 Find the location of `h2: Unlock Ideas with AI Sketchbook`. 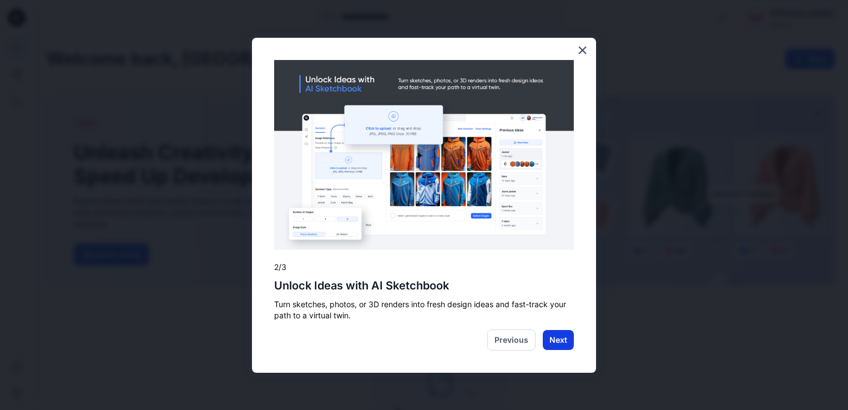

h2: Unlock Ideas with AI Sketchbook is located at coordinates (424, 285).